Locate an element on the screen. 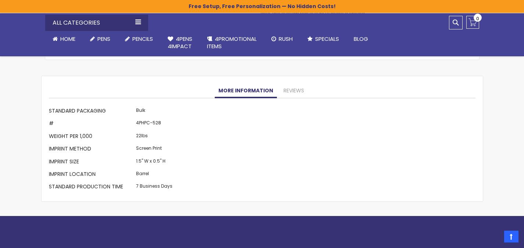  td: 4PHPC-528 is located at coordinates (154, 124).